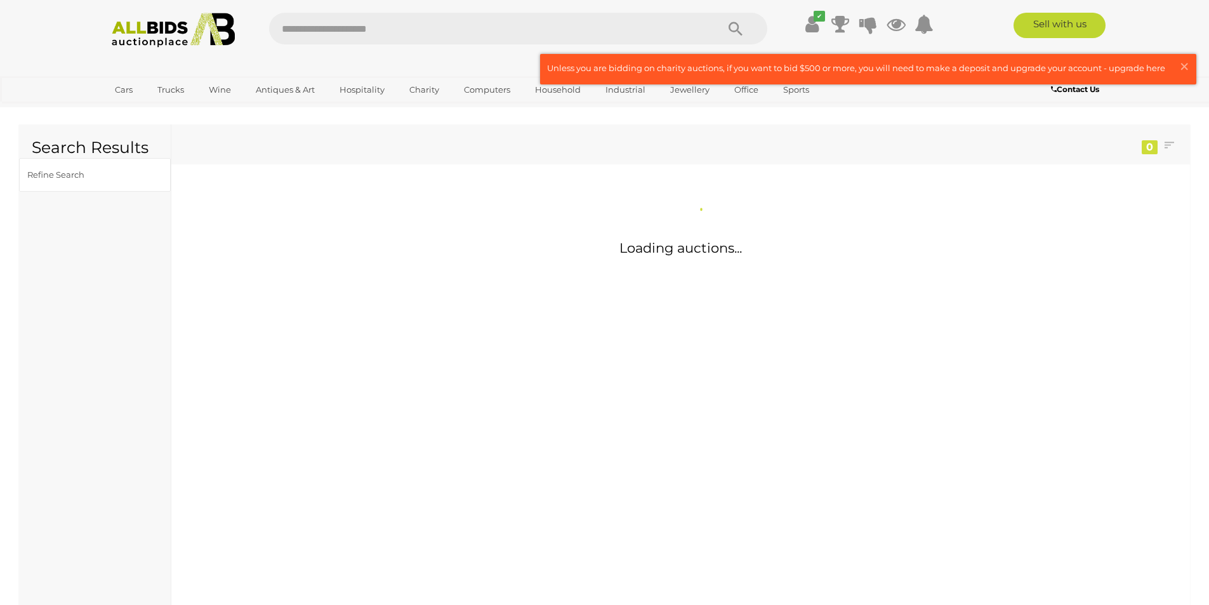  What do you see at coordinates (487, 89) in the screenshot?
I see `a: Computers` at bounding box center [487, 89].